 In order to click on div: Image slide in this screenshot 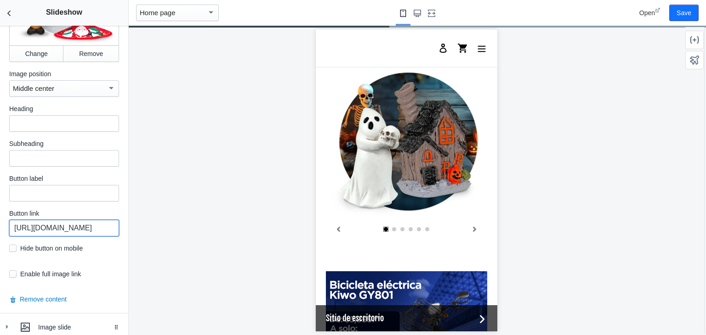, I will do `click(79, 328)`.